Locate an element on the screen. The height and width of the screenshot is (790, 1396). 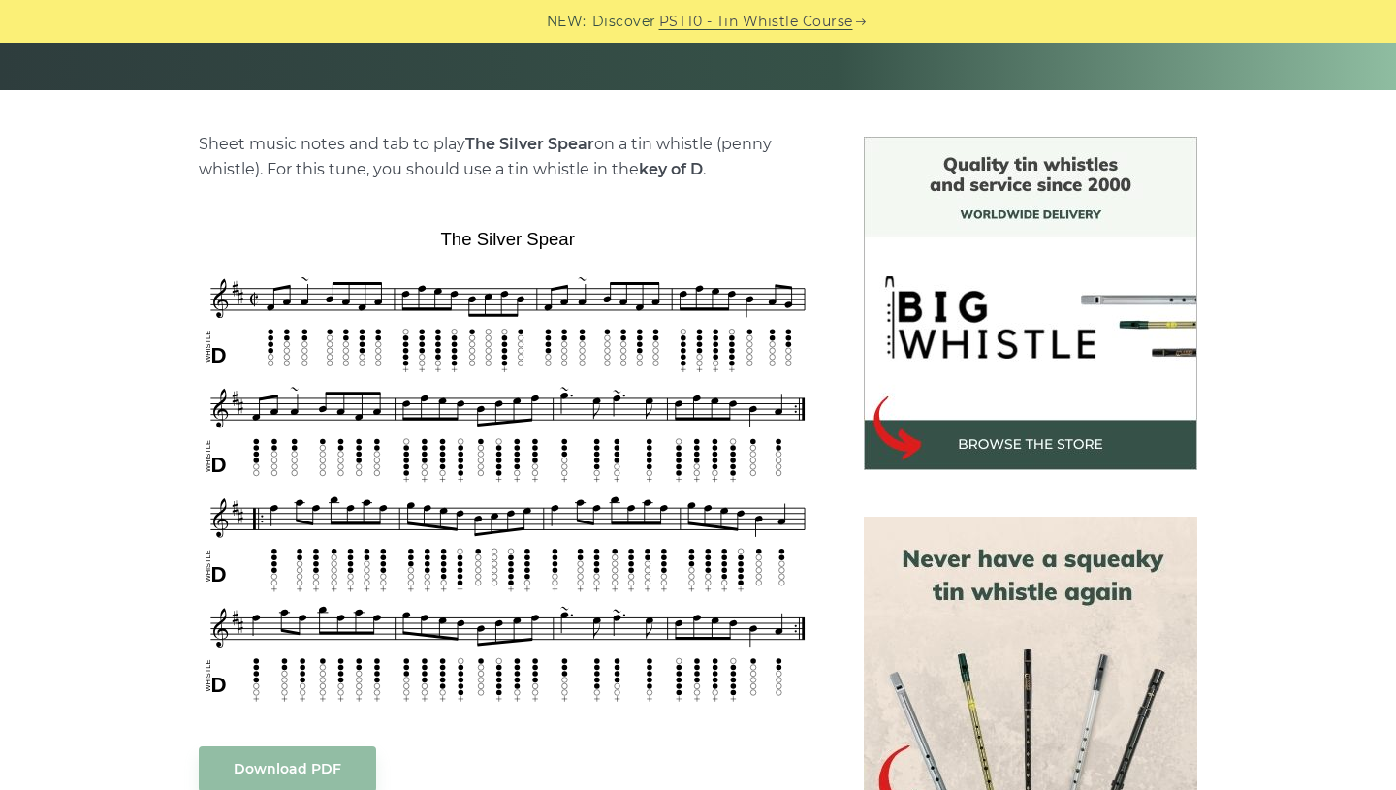
strong: The Silver Spear is located at coordinates (529, 143).